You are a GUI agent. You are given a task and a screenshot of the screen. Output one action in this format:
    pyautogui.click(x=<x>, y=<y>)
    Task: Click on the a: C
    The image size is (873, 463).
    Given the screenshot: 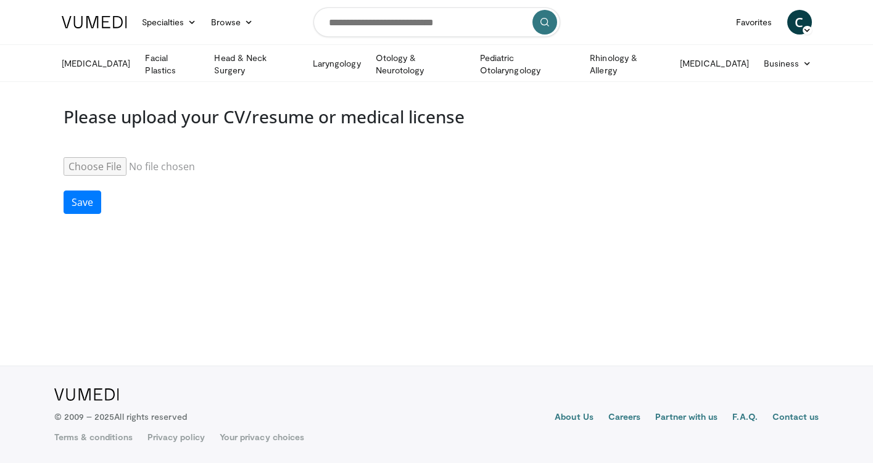 What is the action you would take?
    pyautogui.click(x=799, y=22)
    